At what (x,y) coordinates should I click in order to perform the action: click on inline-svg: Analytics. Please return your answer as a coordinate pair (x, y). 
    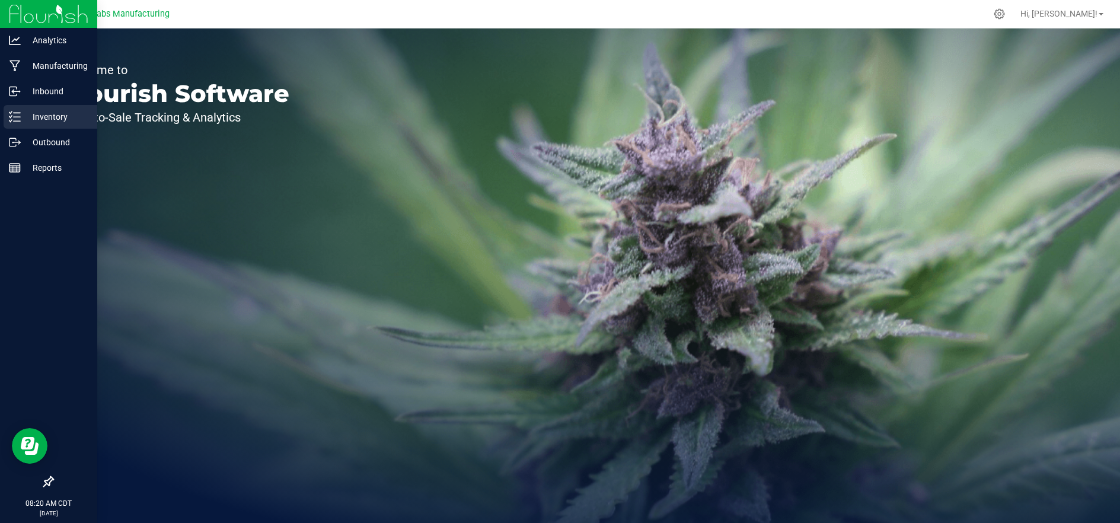
    Looking at the image, I should click on (15, 40).